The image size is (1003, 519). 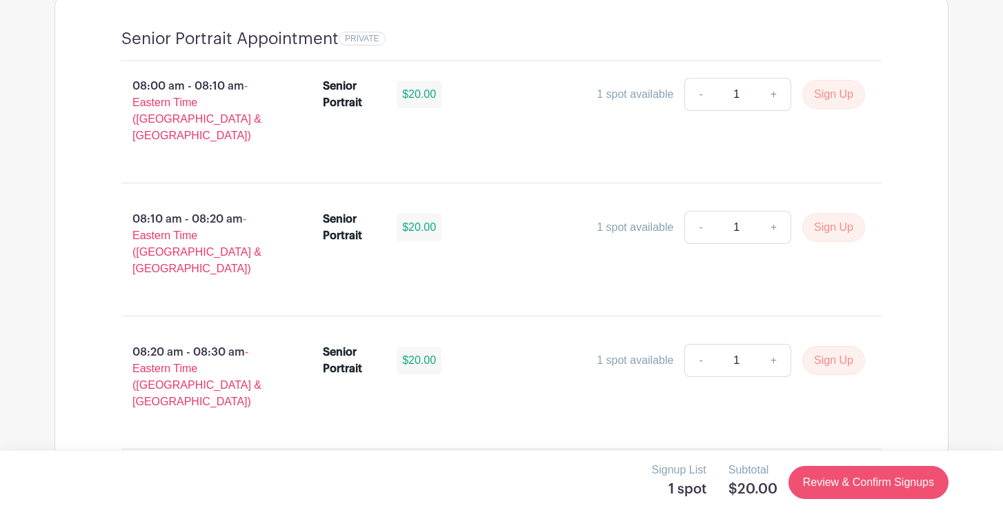 What do you see at coordinates (230, 39) in the screenshot?
I see `h4: Senior Portrait Appointment` at bounding box center [230, 39].